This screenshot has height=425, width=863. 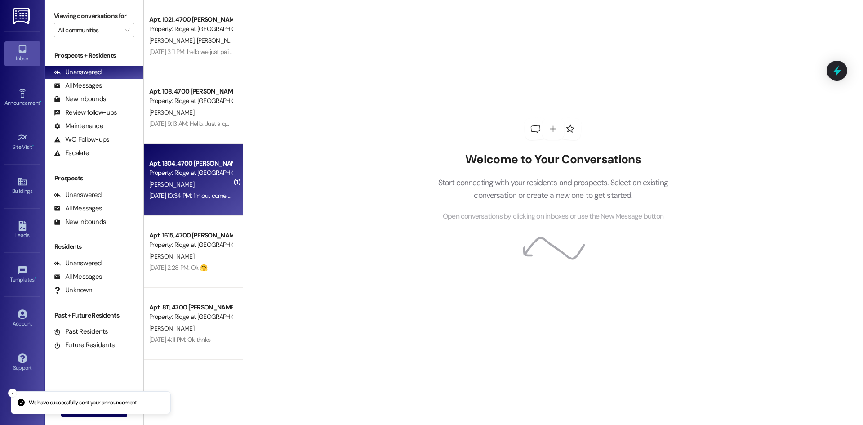 What do you see at coordinates (94, 178) in the screenshot?
I see `div: Prospects` at bounding box center [94, 178].